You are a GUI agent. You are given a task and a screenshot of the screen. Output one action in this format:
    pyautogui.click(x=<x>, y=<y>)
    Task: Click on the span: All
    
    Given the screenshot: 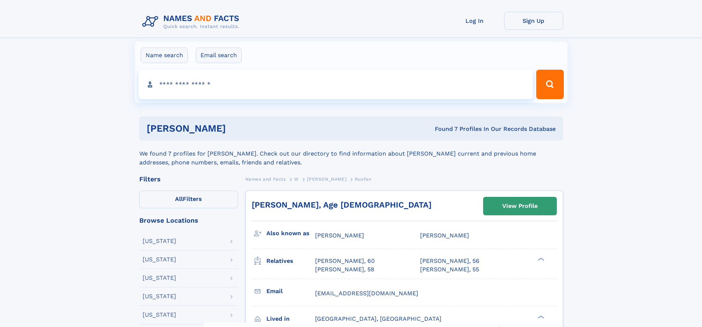 What is the action you would take?
    pyautogui.click(x=179, y=199)
    